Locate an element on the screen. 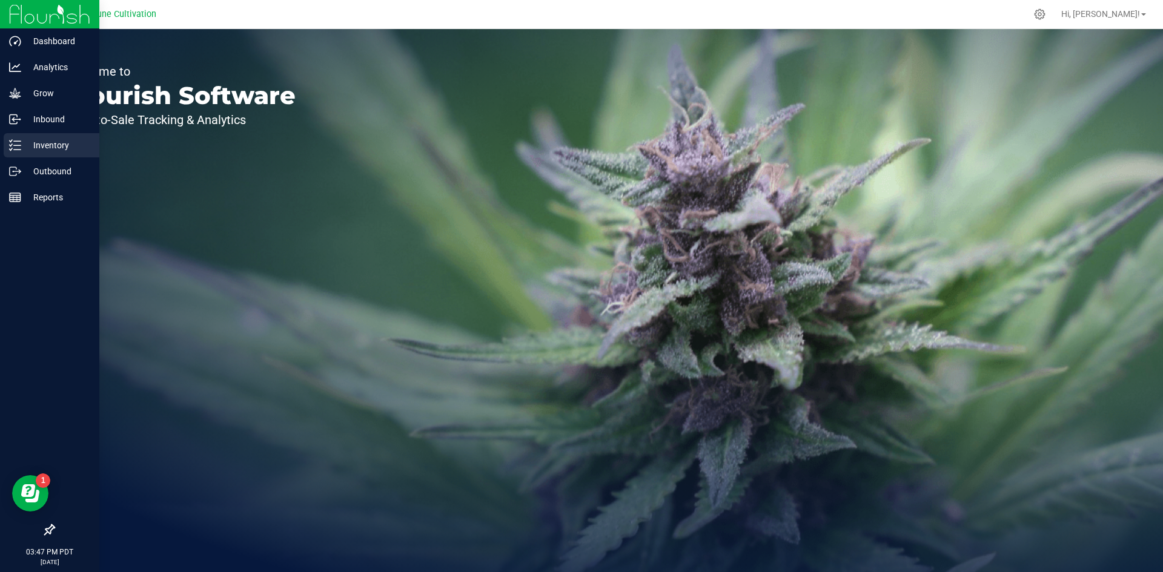 This screenshot has width=1163, height=572. span: Dune Cultivation is located at coordinates (124, 14).